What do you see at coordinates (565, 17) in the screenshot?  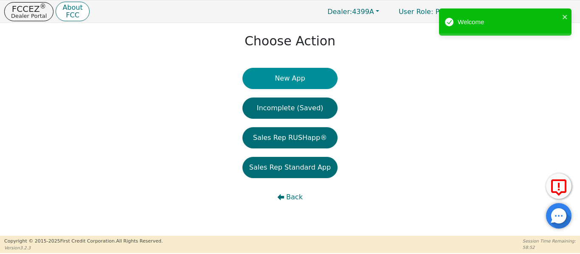 I see `button: close` at bounding box center [565, 17].